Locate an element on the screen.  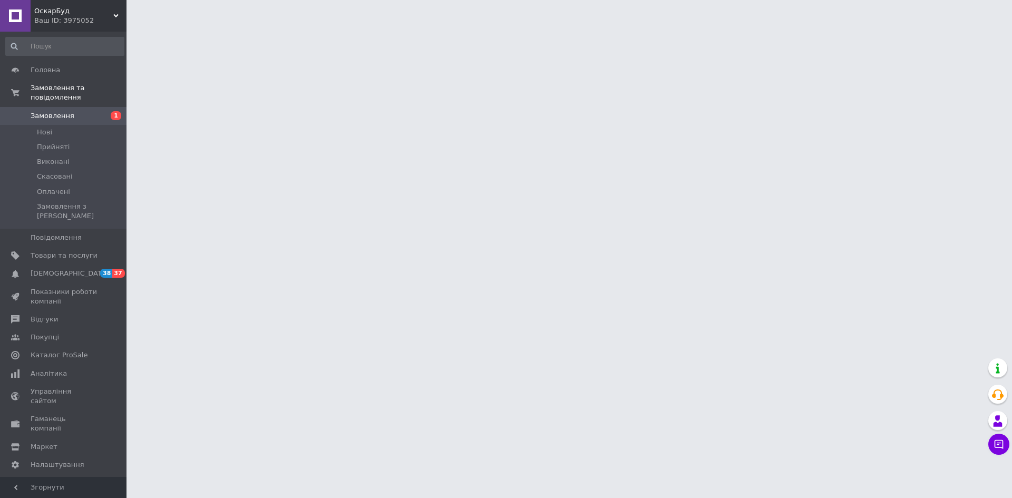
span: Каталог ProSale is located at coordinates (59, 355).